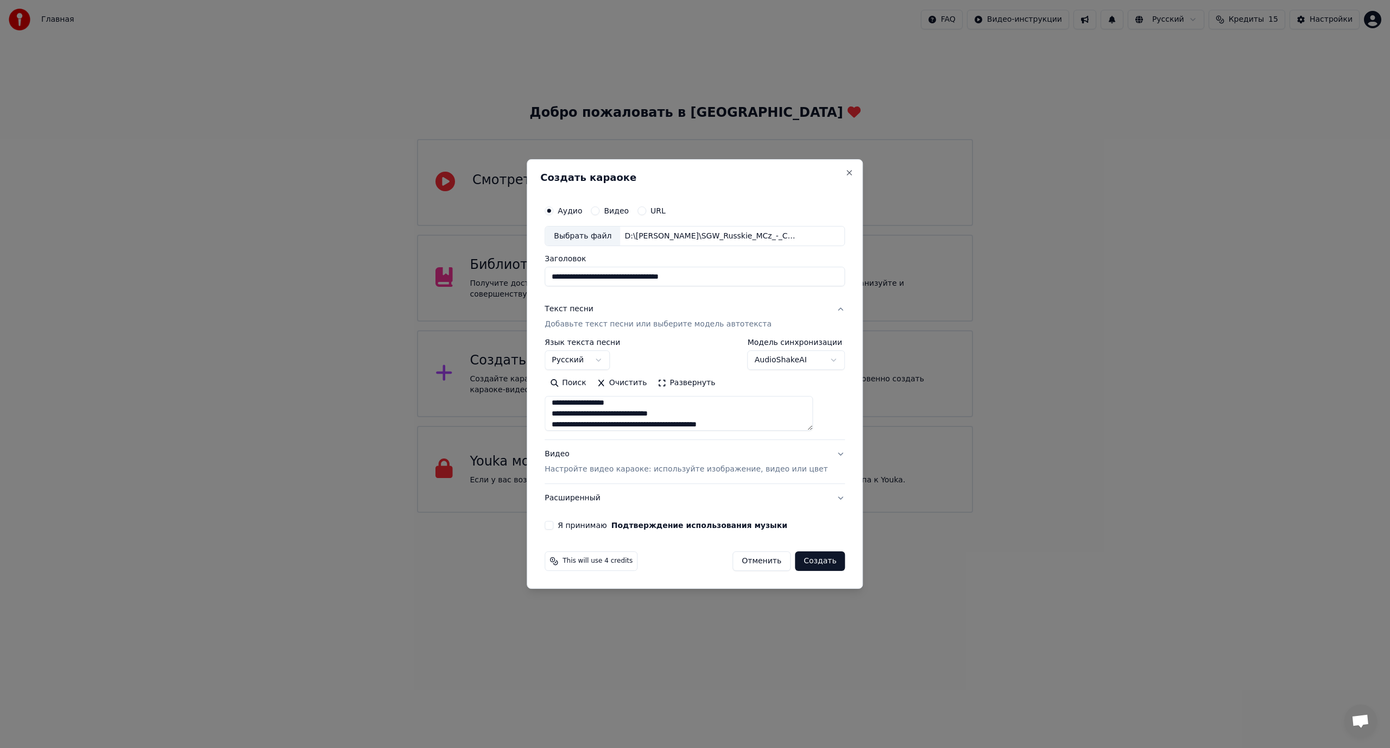 The width and height of the screenshot is (1390, 748). What do you see at coordinates (568, 383) in the screenshot?
I see `button: Поиск` at bounding box center [568, 383].